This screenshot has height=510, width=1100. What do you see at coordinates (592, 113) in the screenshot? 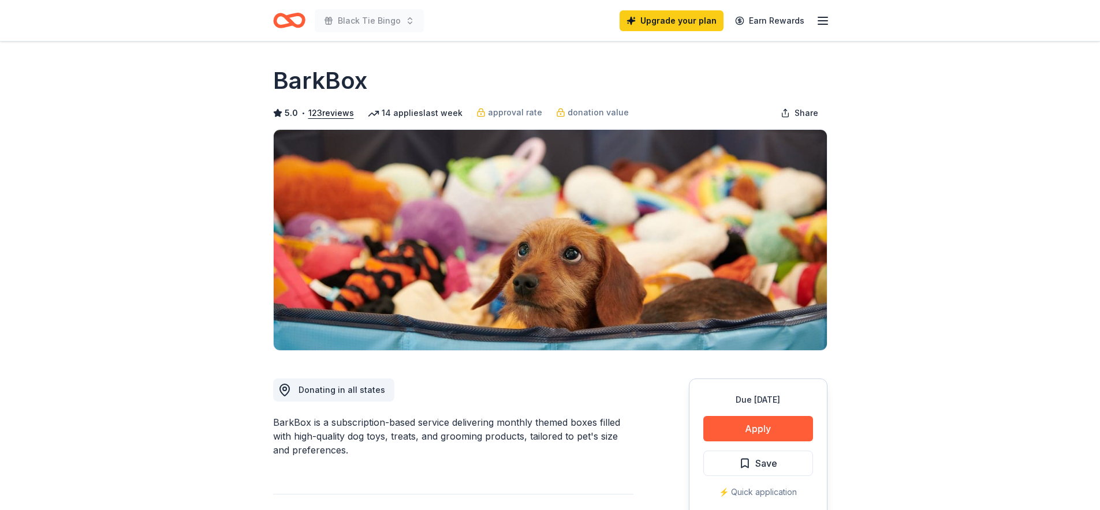
I see `a: donation value` at bounding box center [592, 113].